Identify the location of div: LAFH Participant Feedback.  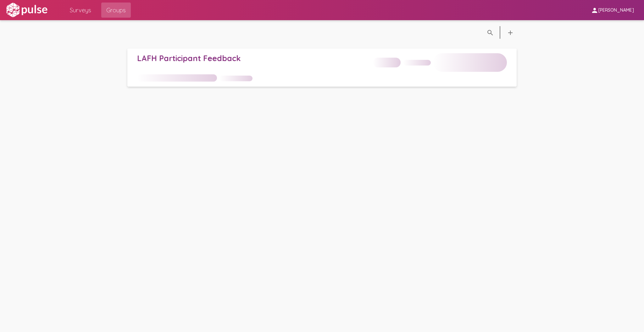
(253, 58).